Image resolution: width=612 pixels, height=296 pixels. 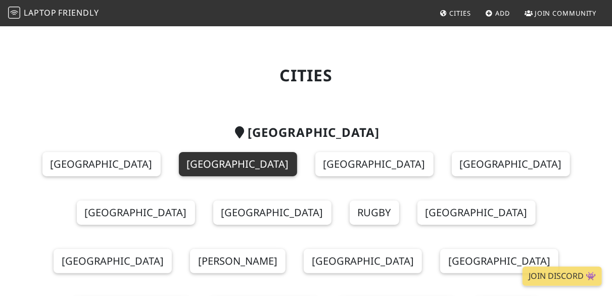 I want to click on a: Join Community, so click(x=561, y=13).